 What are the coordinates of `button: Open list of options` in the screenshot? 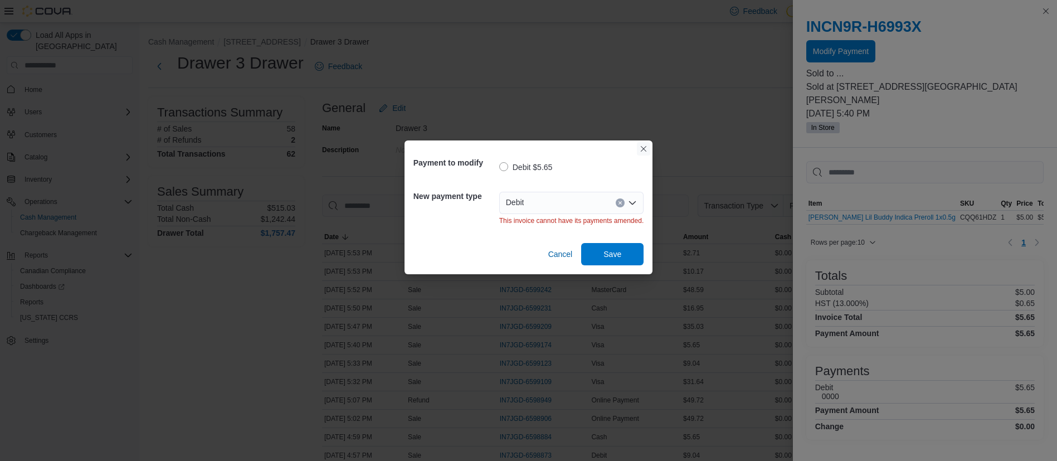 It's located at (632, 203).